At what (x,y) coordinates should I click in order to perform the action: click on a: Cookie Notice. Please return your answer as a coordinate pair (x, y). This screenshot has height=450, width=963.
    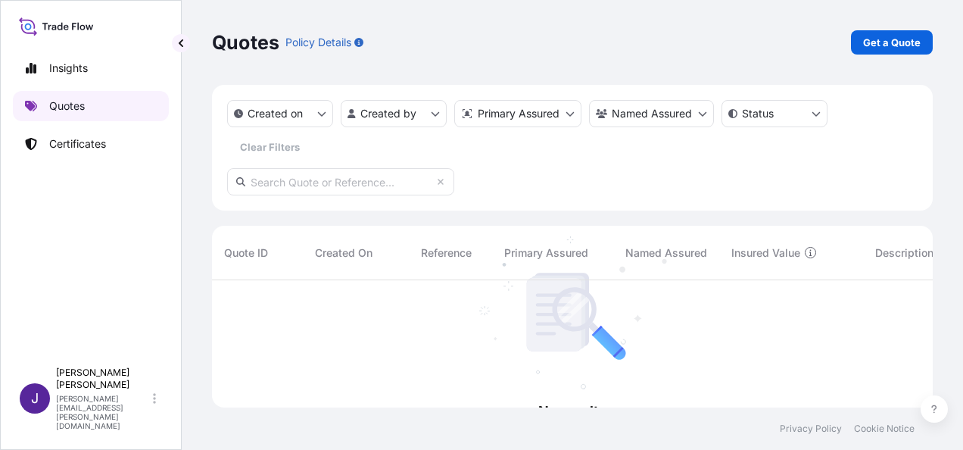
    Looking at the image, I should click on (884, 429).